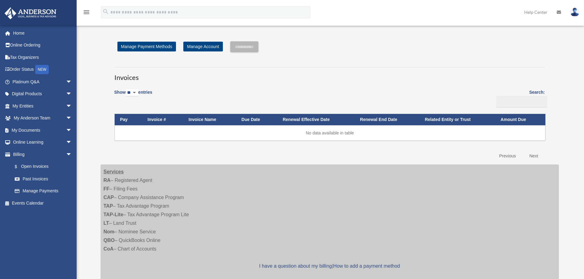 The image size is (584, 279). Describe the element at coordinates (106, 223) in the screenshot. I see `strong: LT` at that location.